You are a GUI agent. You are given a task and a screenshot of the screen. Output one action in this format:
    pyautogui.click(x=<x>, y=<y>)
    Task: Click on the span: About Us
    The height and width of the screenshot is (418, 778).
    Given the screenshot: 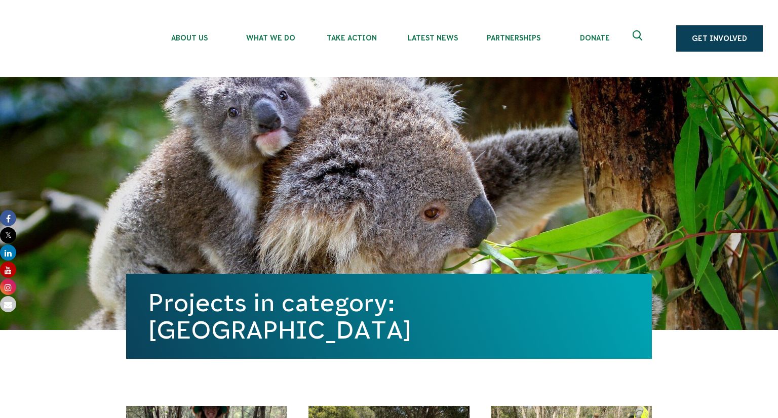 What is the action you would take?
    pyautogui.click(x=189, y=38)
    